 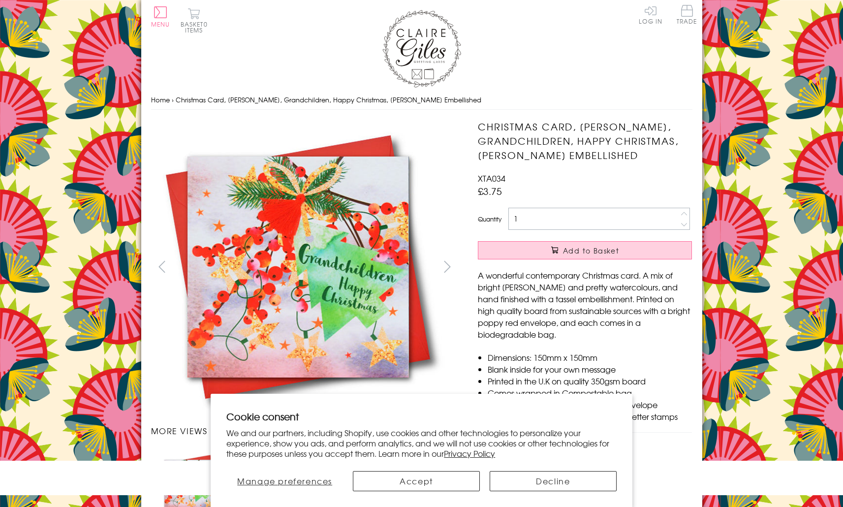 I want to click on span: £3.75, so click(x=490, y=191).